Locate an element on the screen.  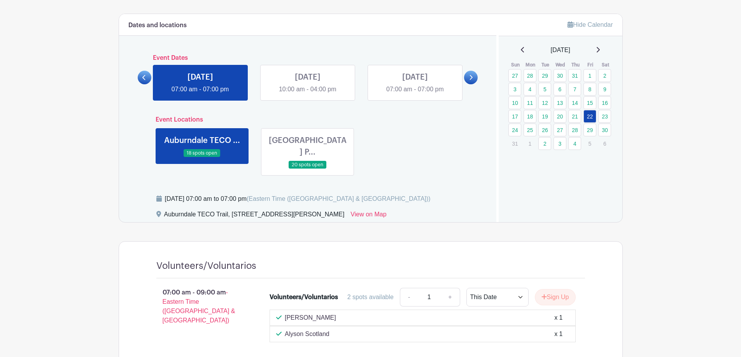
a: 21 is located at coordinates (574, 116).